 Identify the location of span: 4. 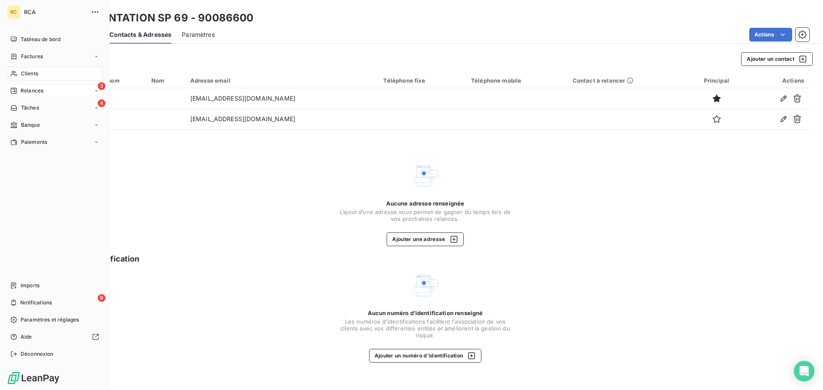
(102, 103).